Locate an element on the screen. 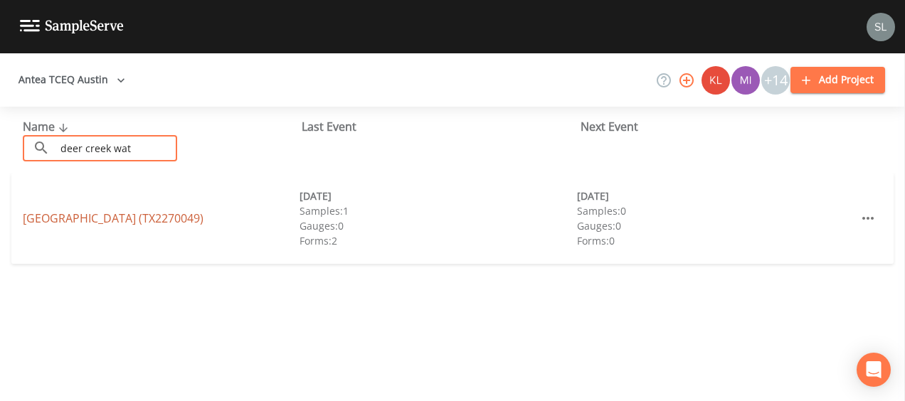 This screenshot has width=905, height=401. button: Antea TCEQ Austin is located at coordinates (72, 80).